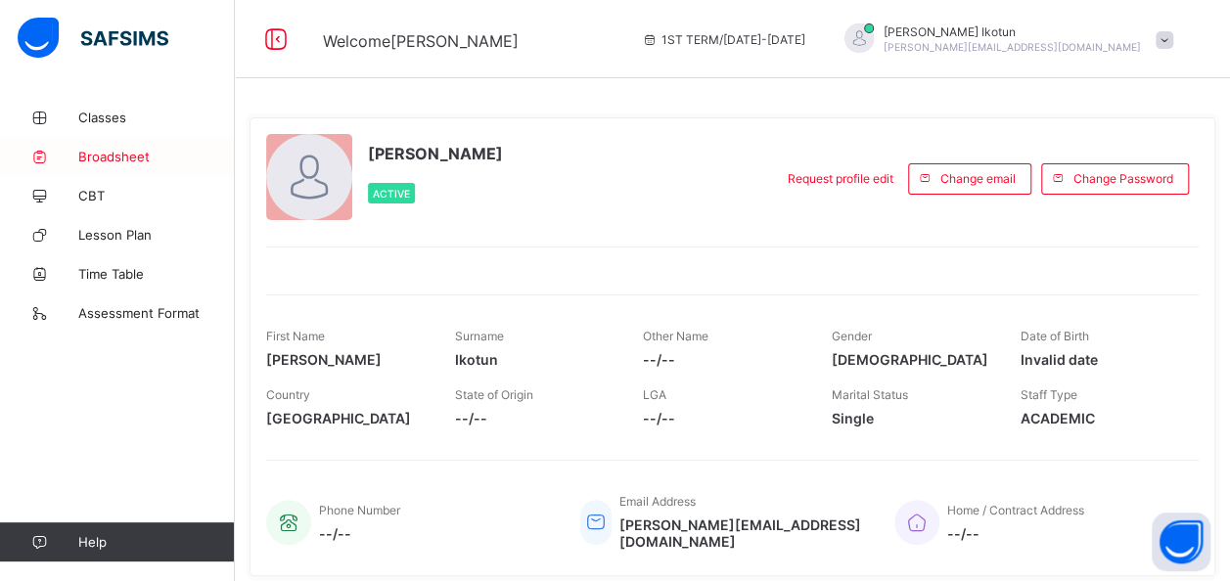 The image size is (1230, 581). What do you see at coordinates (296, 336) in the screenshot?
I see `span: First Name` at bounding box center [296, 336].